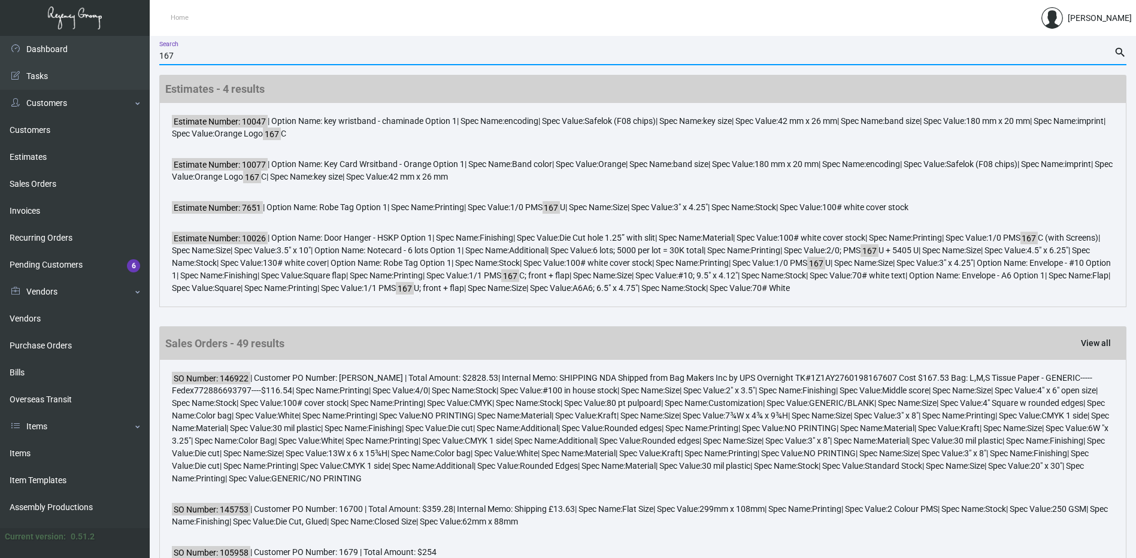 The image size is (1136, 558). I want to click on span: 4" Square w rounded edges, so click(1033, 403).